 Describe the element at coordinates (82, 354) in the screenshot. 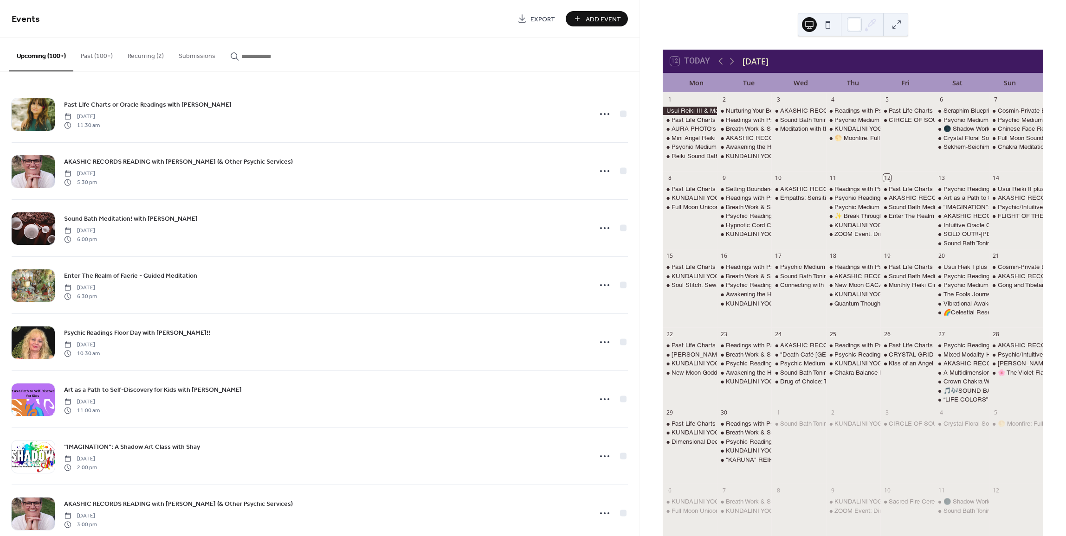

I see `span: 10:30 am` at that location.